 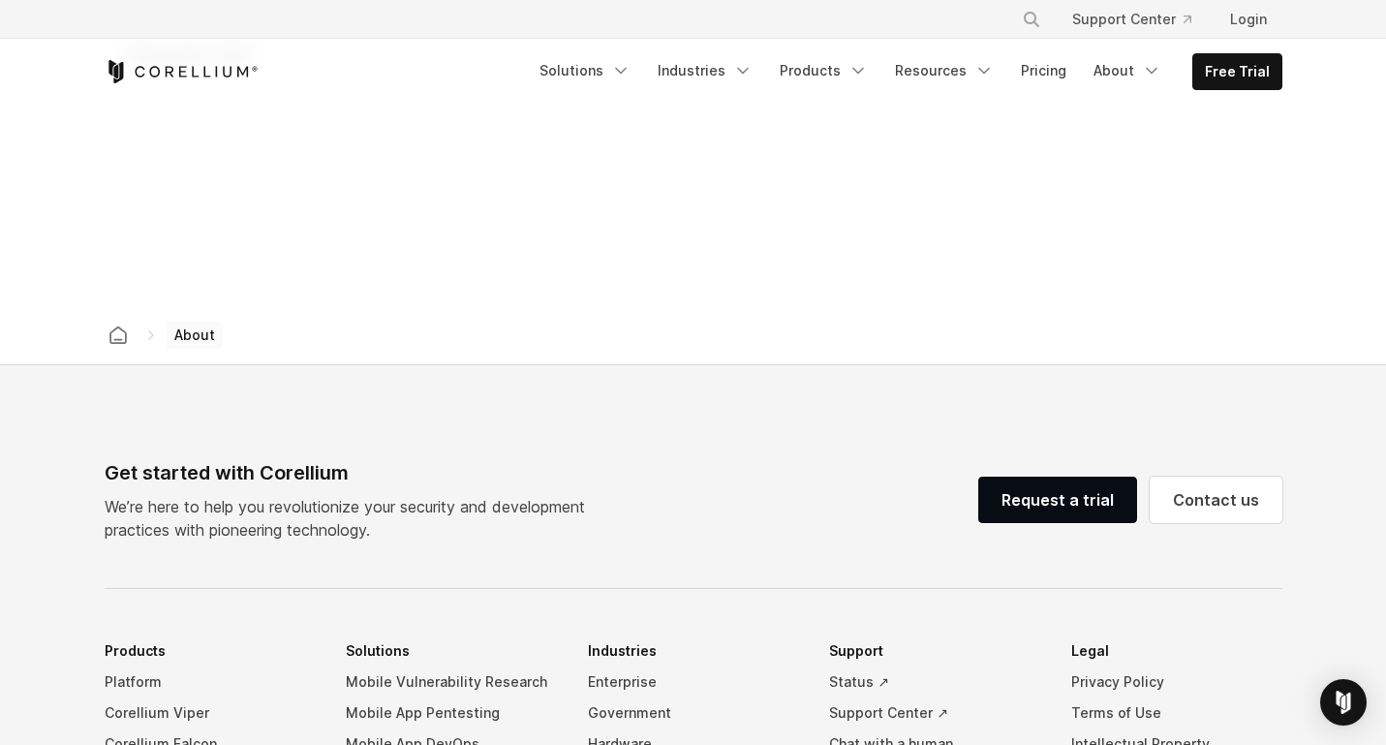 I want to click on a: Support Center, so click(x=1132, y=19).